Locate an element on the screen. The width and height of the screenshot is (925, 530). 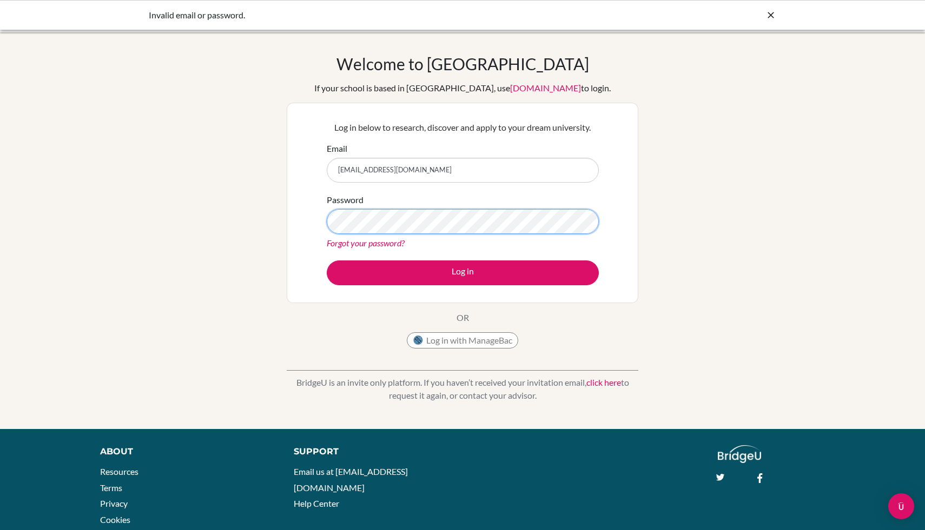
div: Invalid email or password. is located at coordinates (381, 15).